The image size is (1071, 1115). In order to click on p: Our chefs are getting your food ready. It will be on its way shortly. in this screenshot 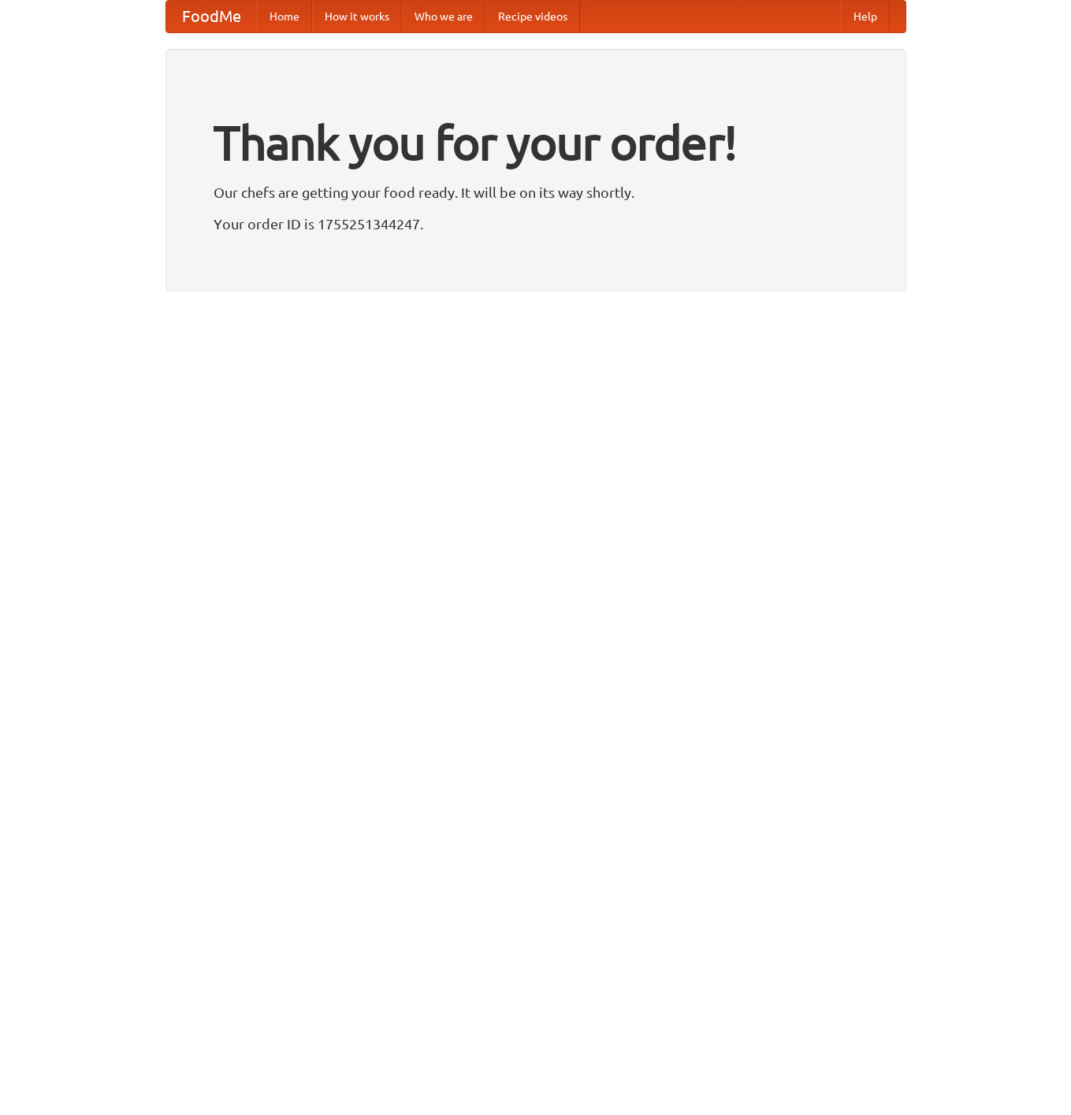, I will do `click(536, 192)`.